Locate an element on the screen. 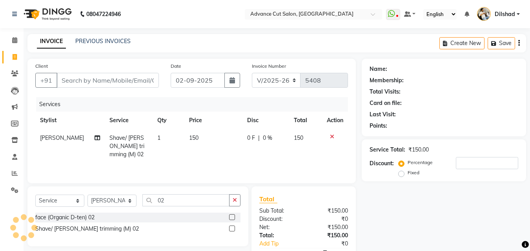 The width and height of the screenshot is (530, 251). th: Action is located at coordinates (335, 120).